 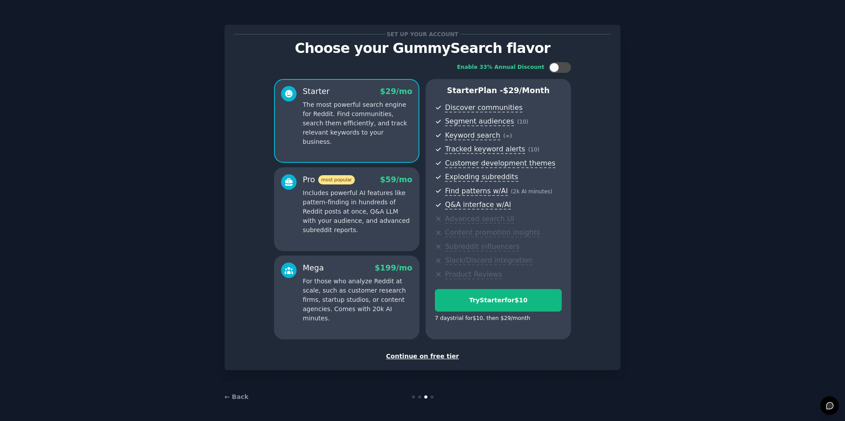 I want to click on span: Q&A interface w/AI, so click(x=478, y=205).